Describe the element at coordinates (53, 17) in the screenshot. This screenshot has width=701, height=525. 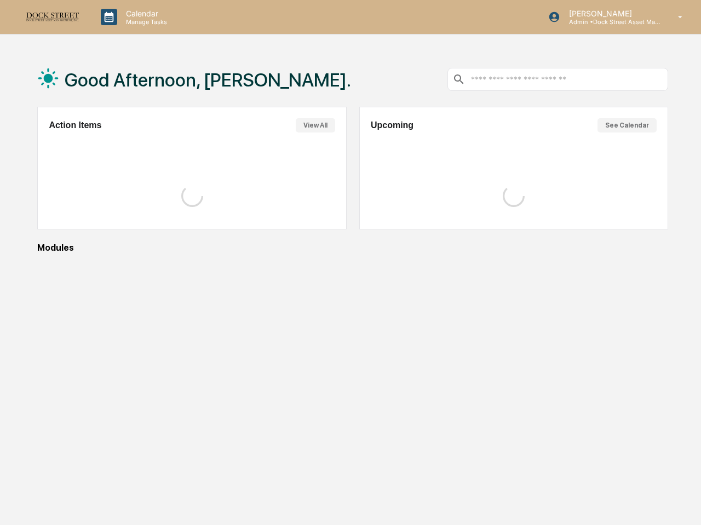
I see `img: logo` at that location.